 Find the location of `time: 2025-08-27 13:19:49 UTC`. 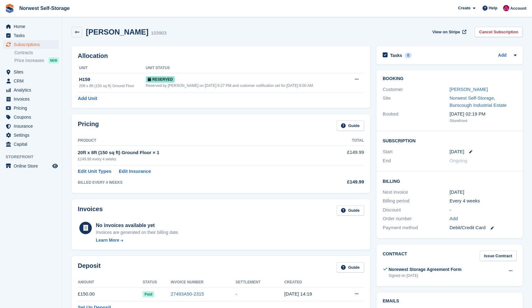

time: 2025-08-27 13:19:49 UTC is located at coordinates (298, 293).